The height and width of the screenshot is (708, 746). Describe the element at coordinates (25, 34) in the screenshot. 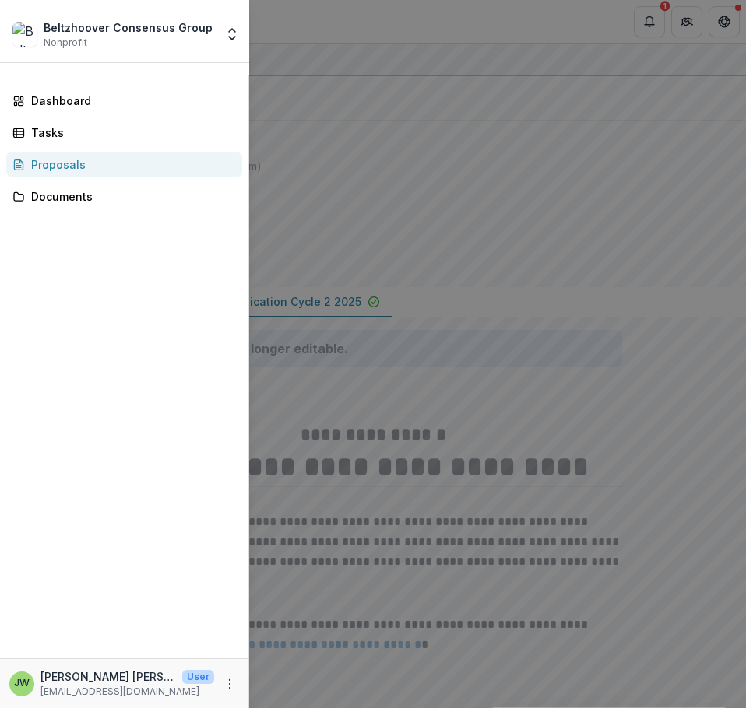

I see `img: Beltzhoover Consensus Group` at that location.